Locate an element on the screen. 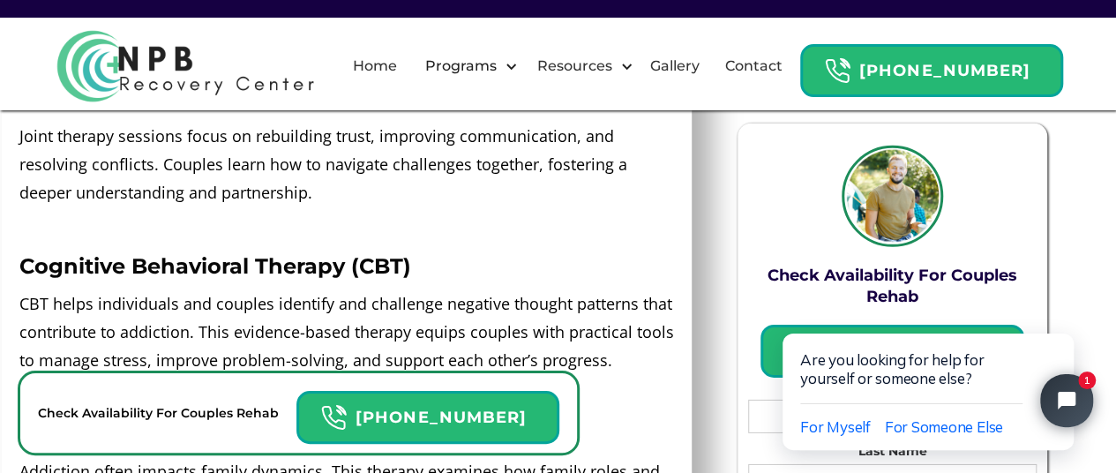  span: For Myself is located at coordinates (90, 149).